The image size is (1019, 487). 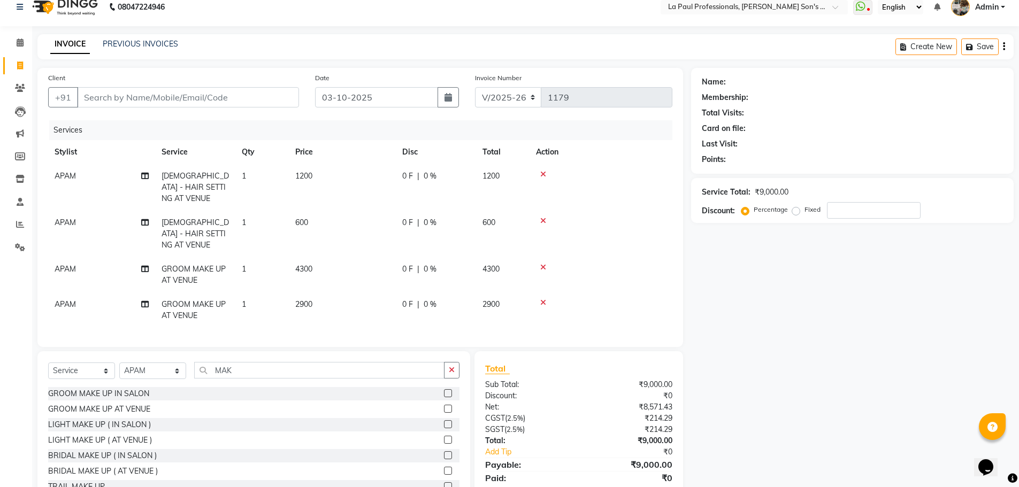 I want to click on div: Net:, so click(x=528, y=407).